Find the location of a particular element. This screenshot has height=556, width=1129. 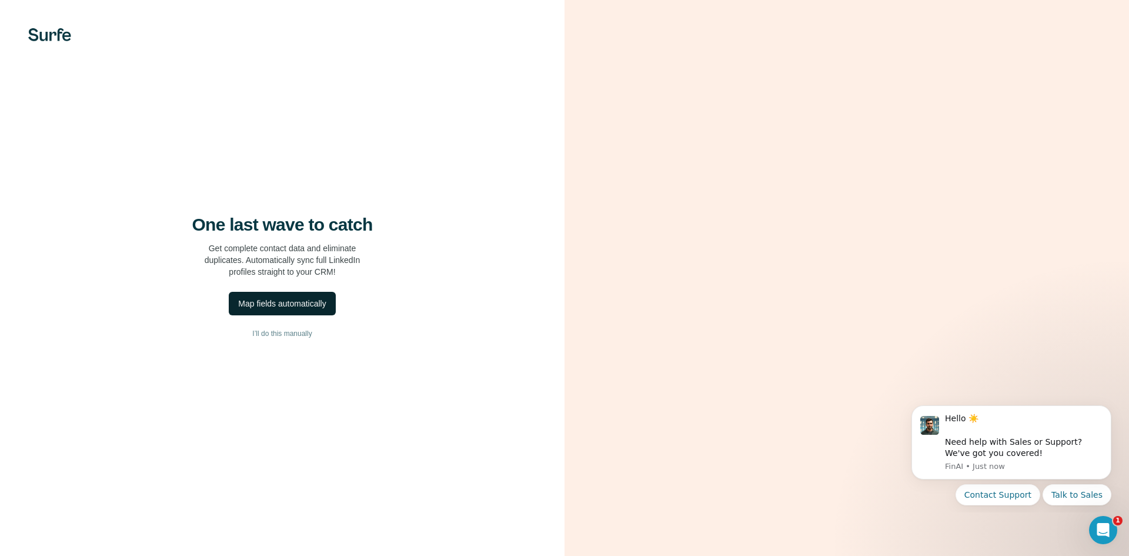

button: Quick reply: Contact Support is located at coordinates (104, 100).